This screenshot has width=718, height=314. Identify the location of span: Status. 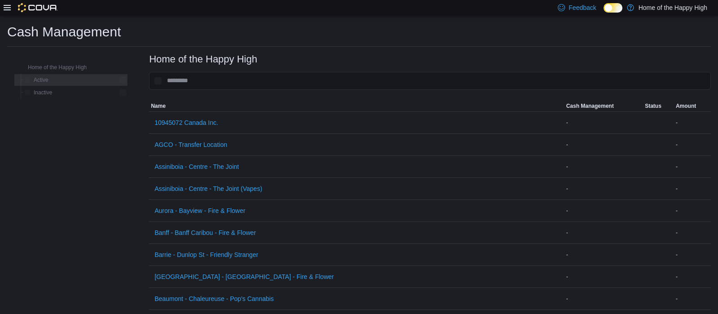
(653, 106).